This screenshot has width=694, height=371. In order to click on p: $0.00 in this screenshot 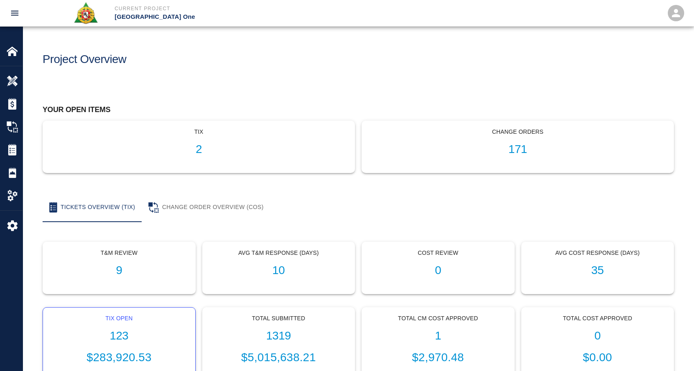, I will do `click(597, 358)`.